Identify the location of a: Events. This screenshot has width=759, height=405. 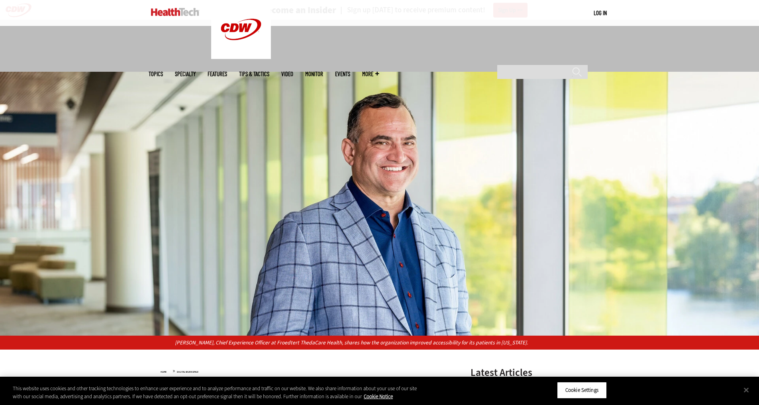
(343, 74).